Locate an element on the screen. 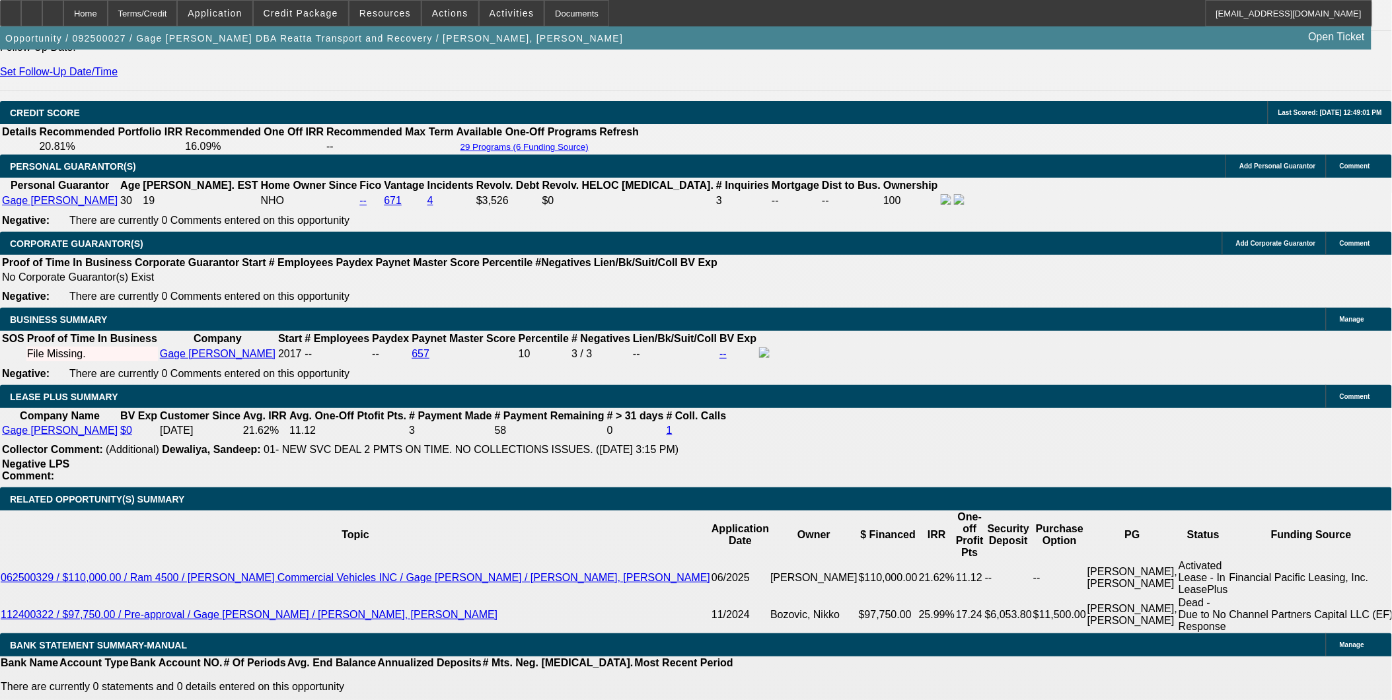 This screenshot has height=700, width=1392. th: PG is located at coordinates (1132, 535).